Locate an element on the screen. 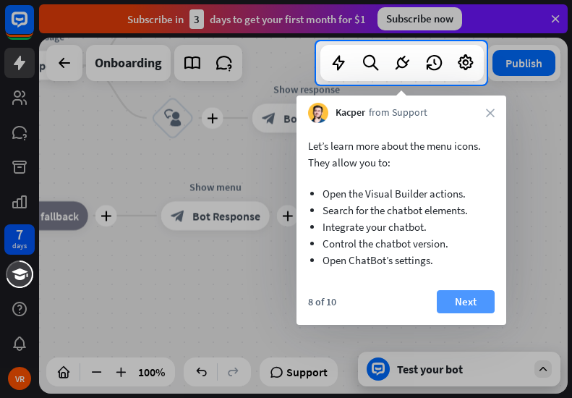 The width and height of the screenshot is (572, 398). i: close is located at coordinates (490, 113).